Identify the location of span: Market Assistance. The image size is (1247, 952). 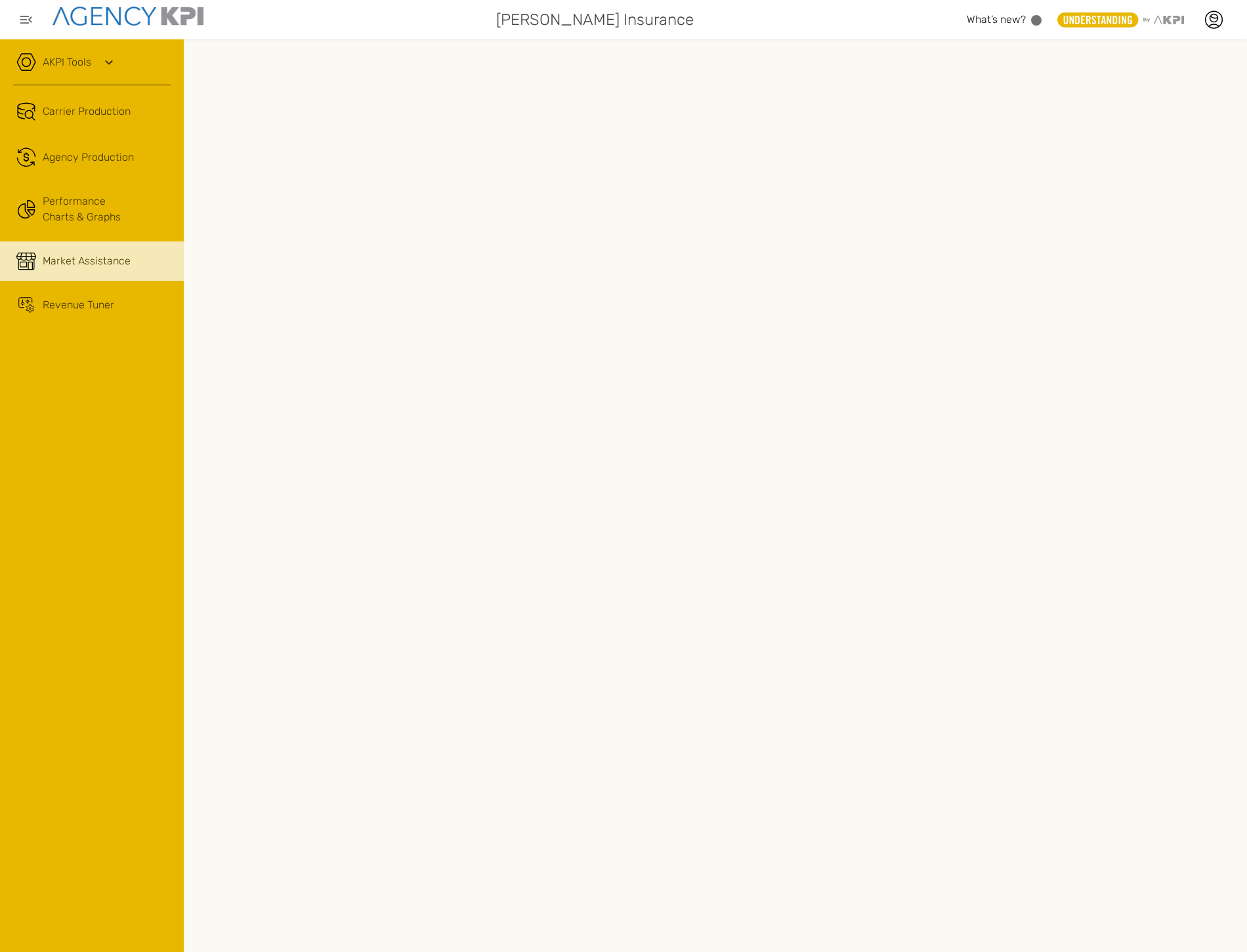
(87, 261).